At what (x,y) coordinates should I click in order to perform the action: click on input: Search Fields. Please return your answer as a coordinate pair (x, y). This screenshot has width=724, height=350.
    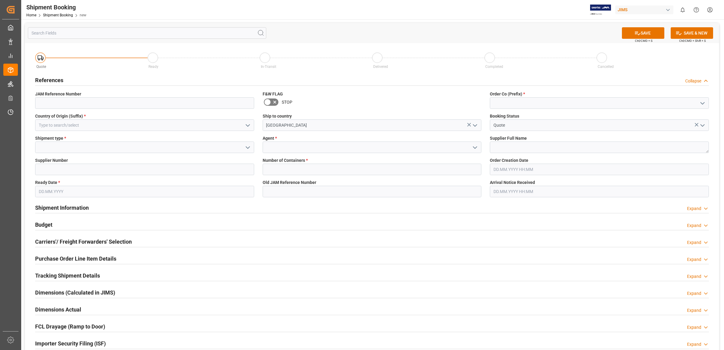
    Looking at the image, I should click on (147, 33).